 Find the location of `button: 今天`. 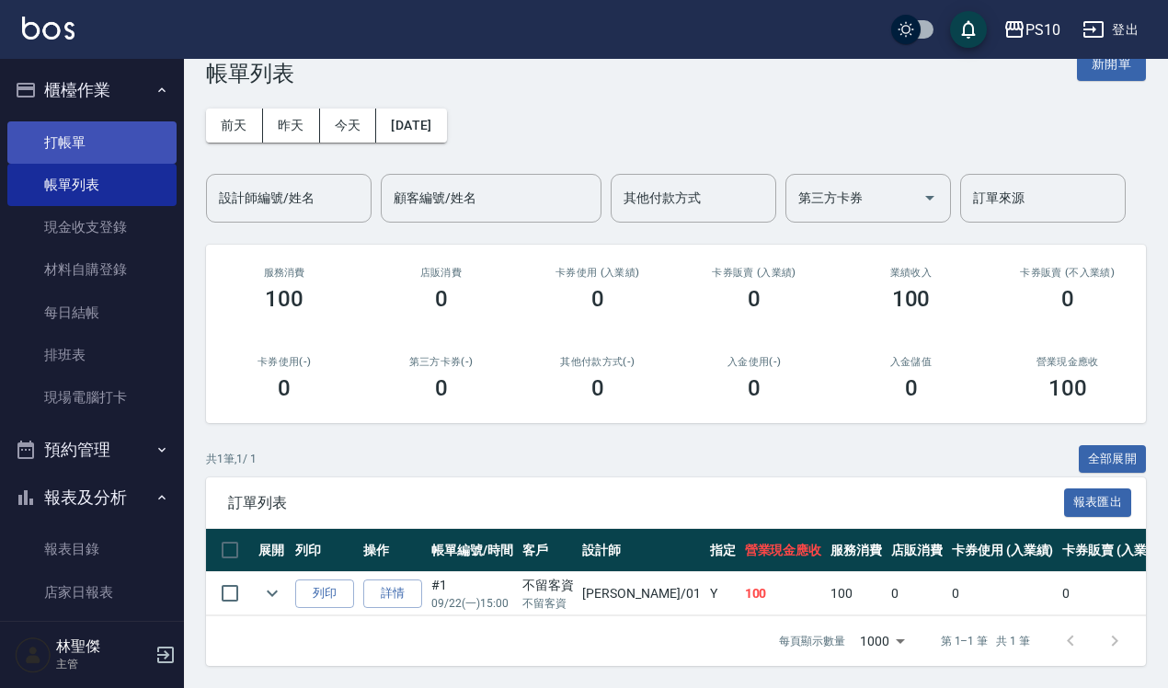

button: 今天 is located at coordinates (349, 125).